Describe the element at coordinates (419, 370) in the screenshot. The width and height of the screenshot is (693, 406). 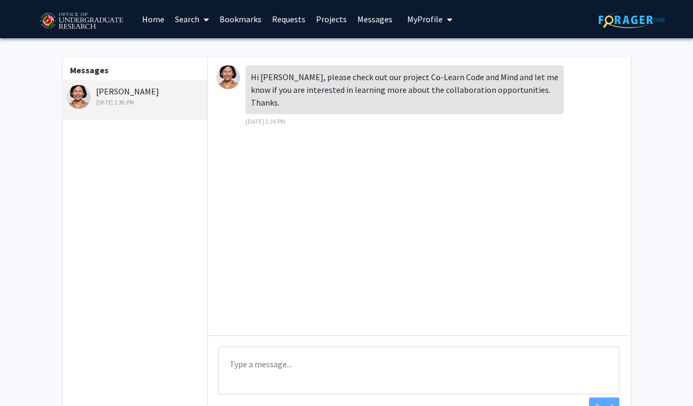
I see `textarea: Message` at that location.